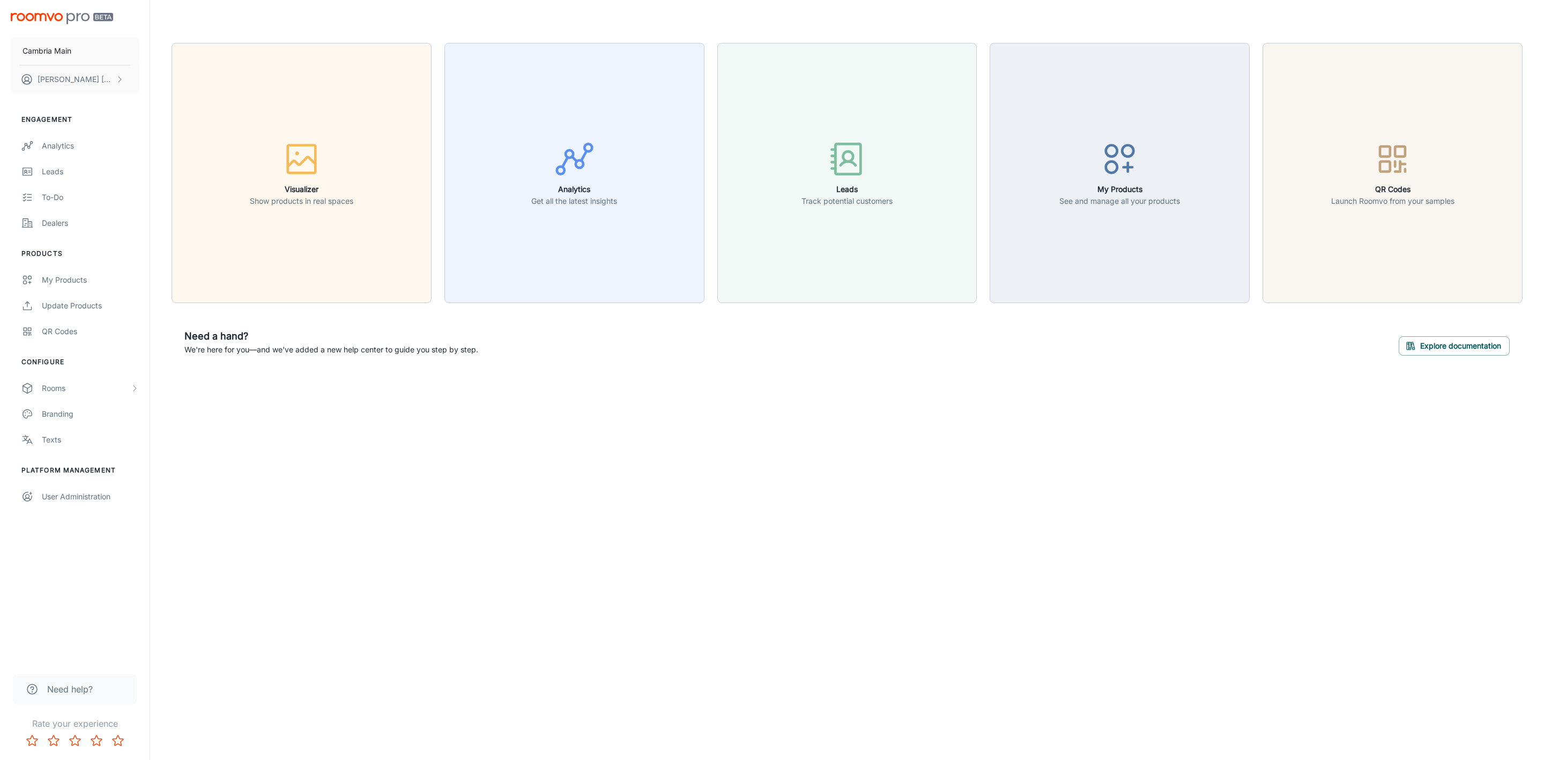  What do you see at coordinates (47, 51) in the screenshot?
I see `p: Cambria Main` at bounding box center [47, 51].